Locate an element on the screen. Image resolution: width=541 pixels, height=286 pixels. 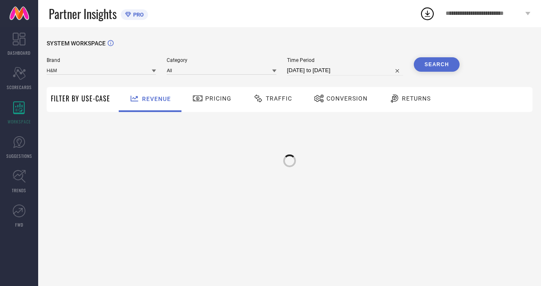
button: Search is located at coordinates (437, 64).